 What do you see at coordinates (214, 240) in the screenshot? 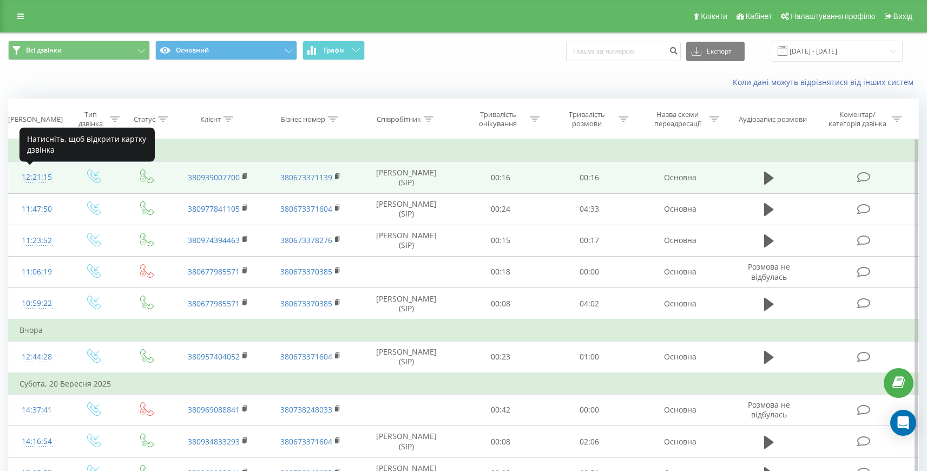
I see `a: 380974394463` at bounding box center [214, 240].